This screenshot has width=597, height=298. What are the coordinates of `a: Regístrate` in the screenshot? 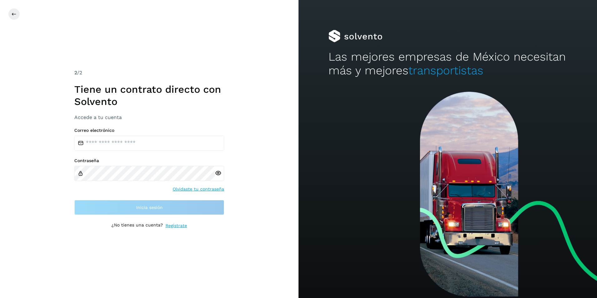 It's located at (176, 225).